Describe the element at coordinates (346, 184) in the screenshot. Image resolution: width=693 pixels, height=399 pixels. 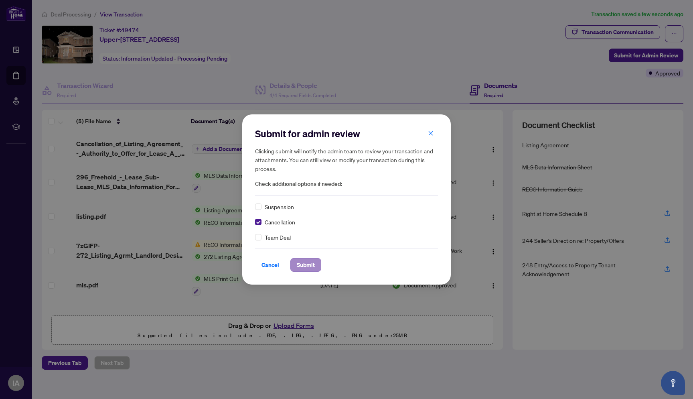
I see `span: Check additional options if needed:` at that location.